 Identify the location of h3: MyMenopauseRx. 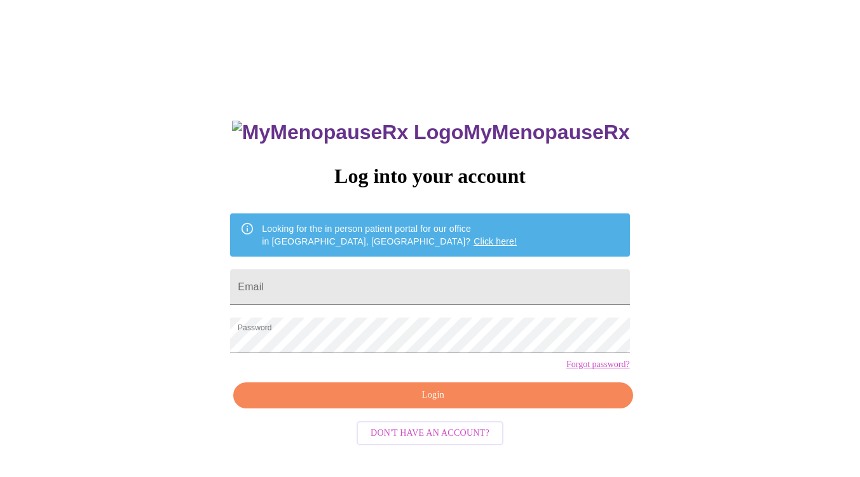
(431, 132).